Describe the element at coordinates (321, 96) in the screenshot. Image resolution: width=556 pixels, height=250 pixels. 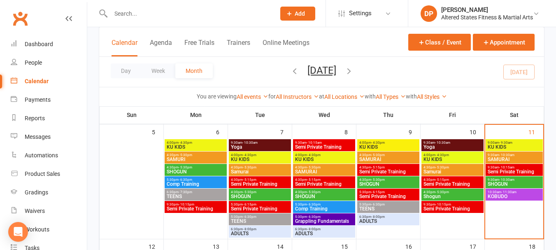
I see `strong: at` at that location.